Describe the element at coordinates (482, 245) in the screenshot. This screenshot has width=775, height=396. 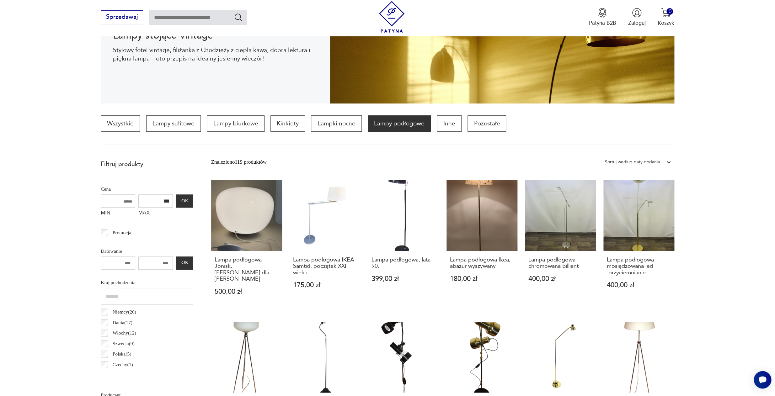
I see `a: Lampa podłogowa Ikea, abażur wyszywanyLampa podłogowa Ikea, abażur wyszywany180,00 zł` at that location.